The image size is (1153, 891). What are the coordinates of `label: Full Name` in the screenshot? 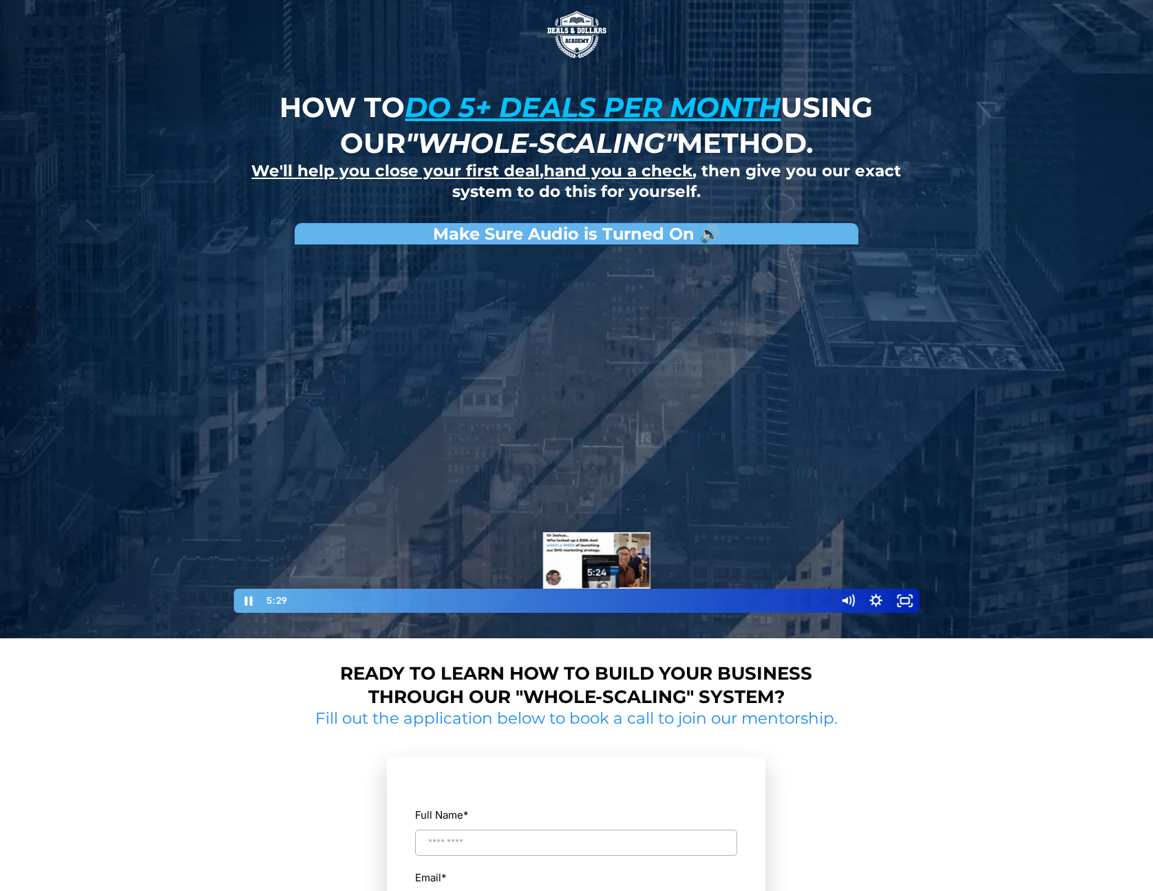 It's located at (576, 814).